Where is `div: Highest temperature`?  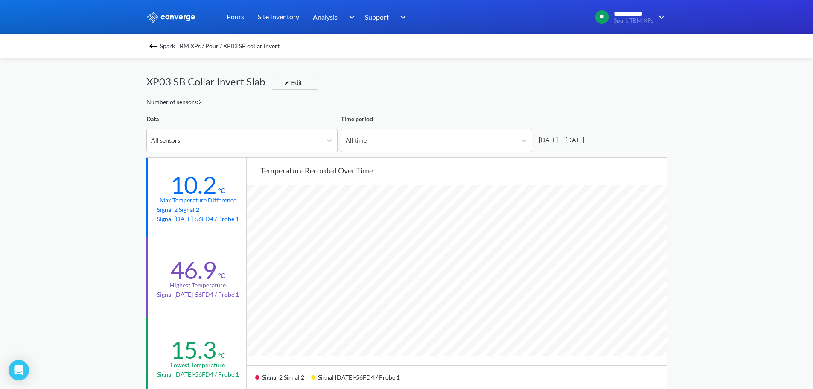 div: Highest temperature is located at coordinates (198, 285).